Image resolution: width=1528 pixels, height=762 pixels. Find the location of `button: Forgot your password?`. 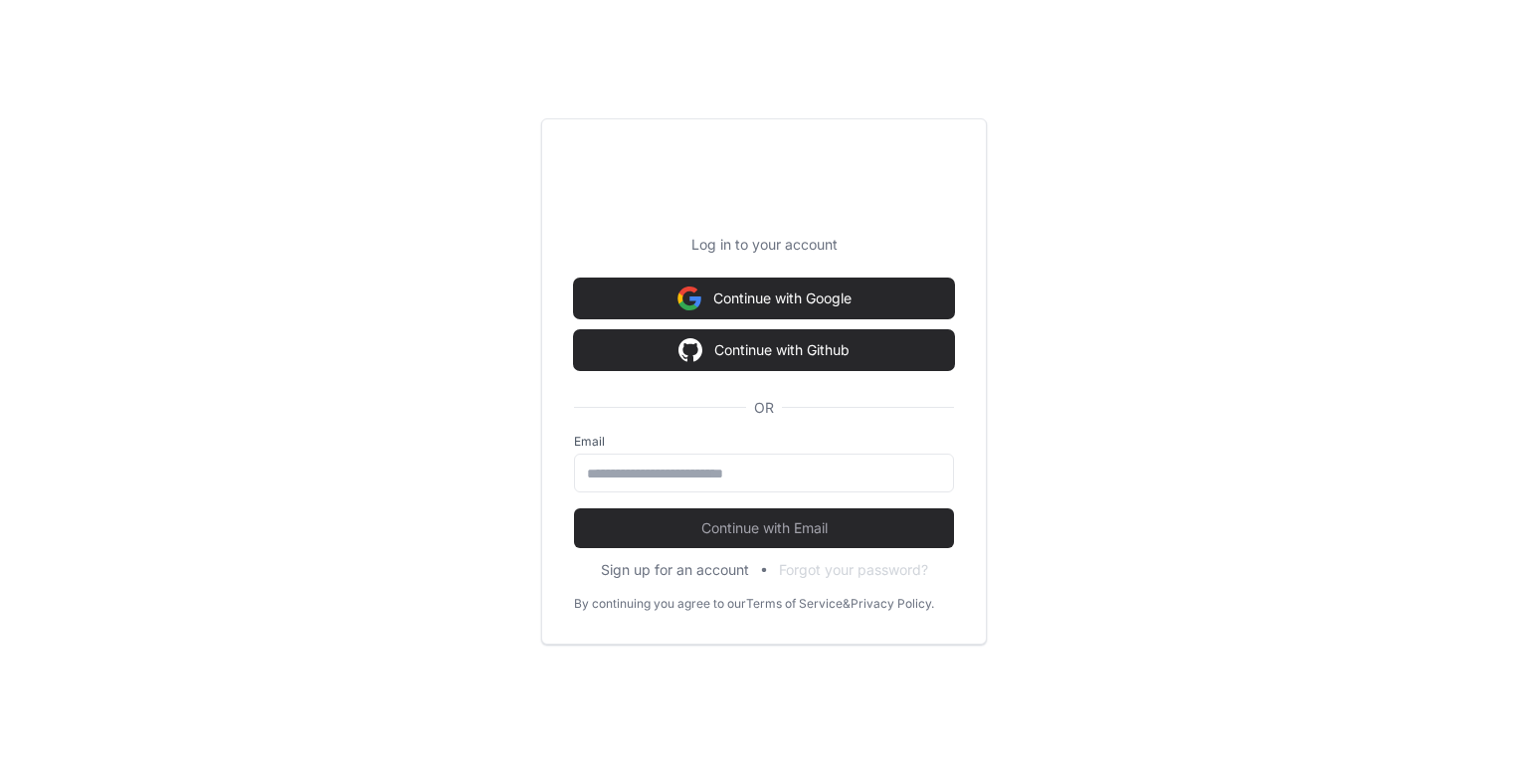

button: Forgot your password? is located at coordinates (853, 570).